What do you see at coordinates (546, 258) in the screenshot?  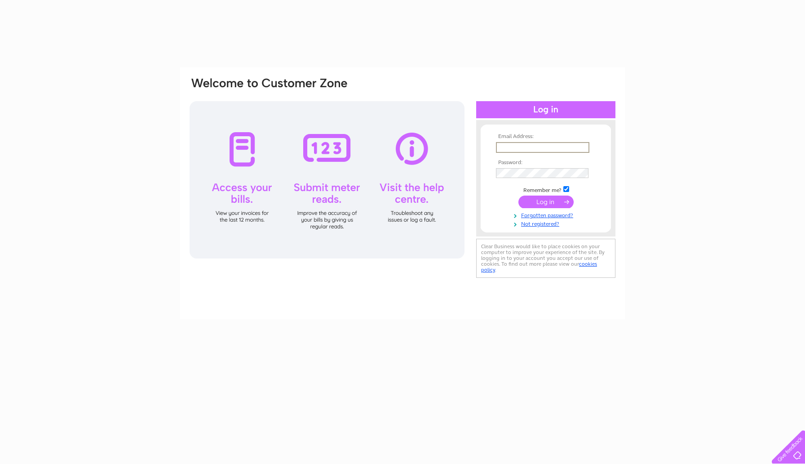 I see `div: Clear Business would like to place cookies on your computer to improve your experience of the sit...` at bounding box center [546, 258].